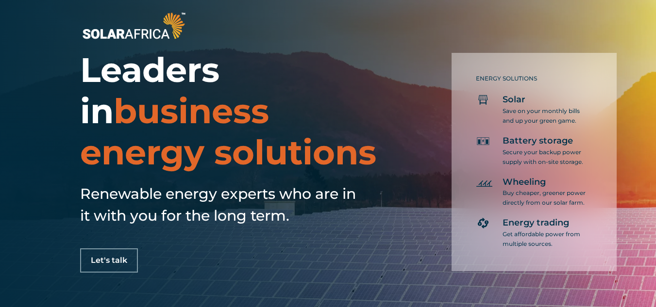 The width and height of the screenshot is (656, 307). Describe the element at coordinates (545, 116) in the screenshot. I see `p: Save on your monthly bills and up your green game.` at that location.